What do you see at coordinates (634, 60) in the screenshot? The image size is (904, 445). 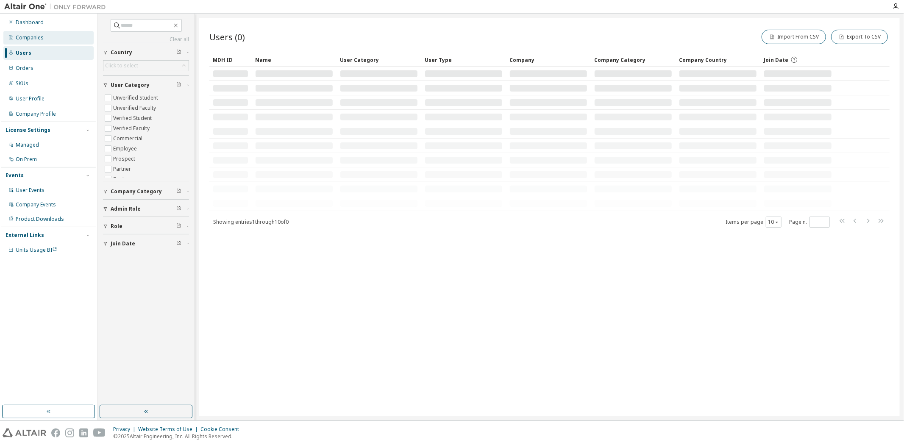 I see `div: Company Category` at bounding box center [634, 60].